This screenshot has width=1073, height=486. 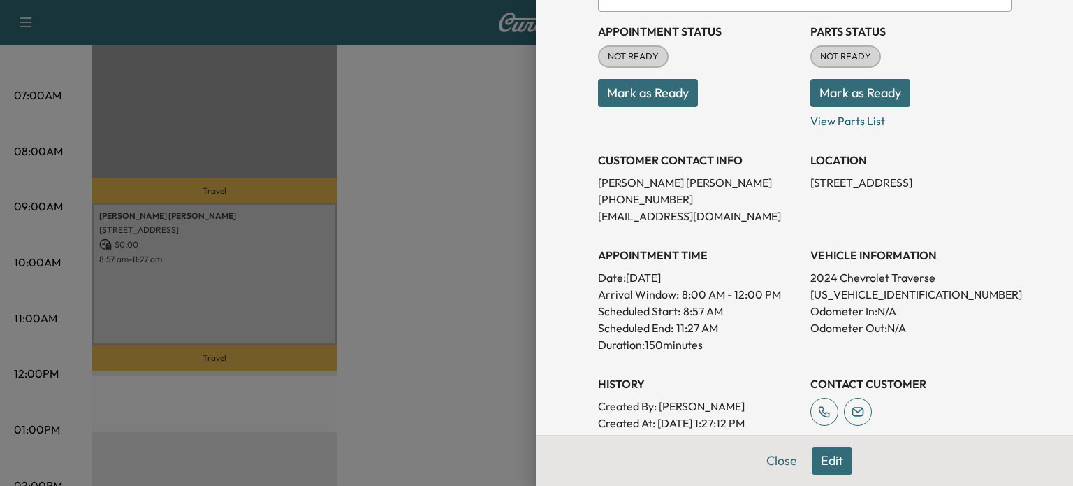 What do you see at coordinates (732, 294) in the screenshot?
I see `span: 8:00 AM - 12:00 PM` at bounding box center [732, 294].